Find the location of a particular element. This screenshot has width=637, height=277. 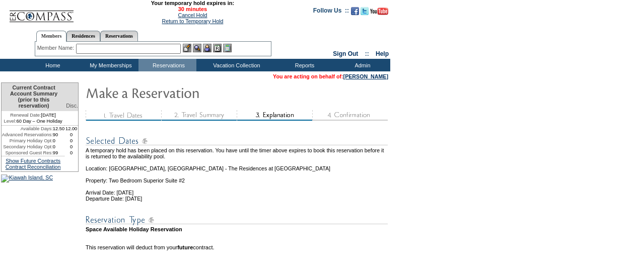

td: Secondary Holiday Opt: is located at coordinates (27, 147).